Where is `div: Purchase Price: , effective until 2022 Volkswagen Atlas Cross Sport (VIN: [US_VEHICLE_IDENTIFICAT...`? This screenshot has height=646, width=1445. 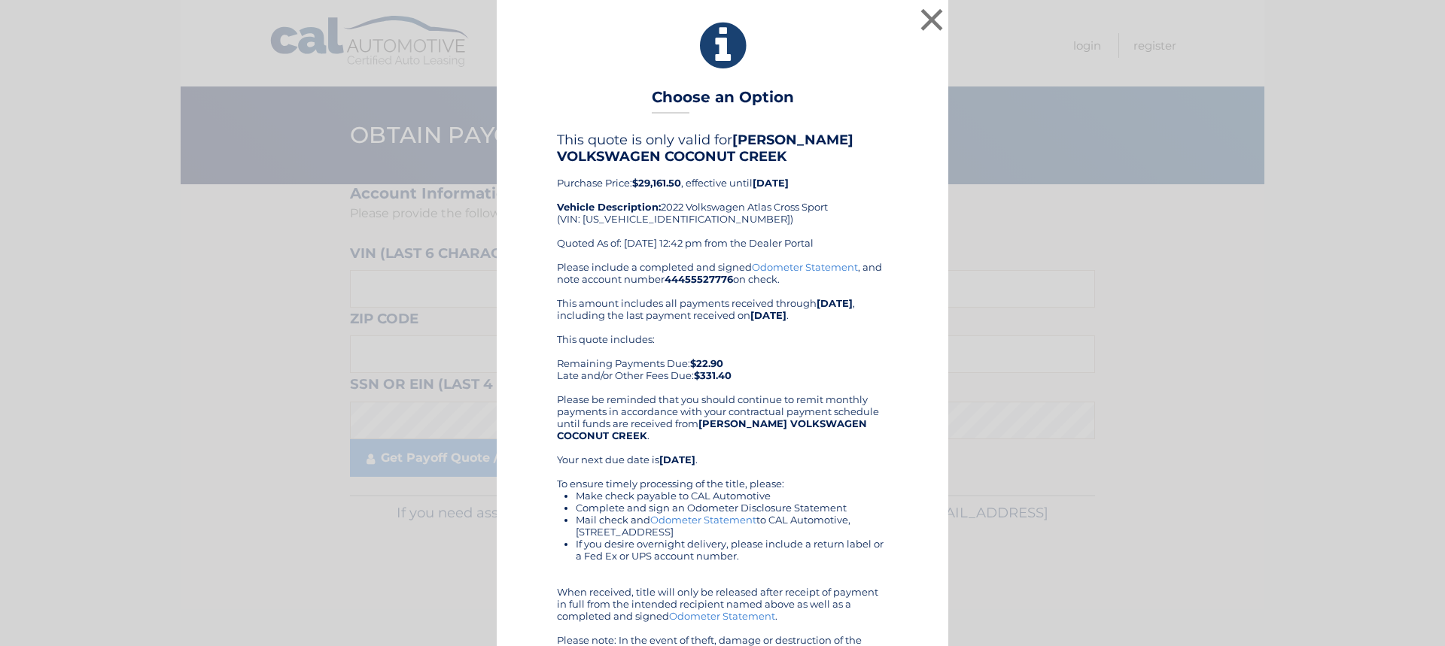
div: Purchase Price: , effective until 2022 Volkswagen Atlas Cross Sport (VIN: [US_VEHICLE_IDENTIFICAT... is located at coordinates (722, 196).